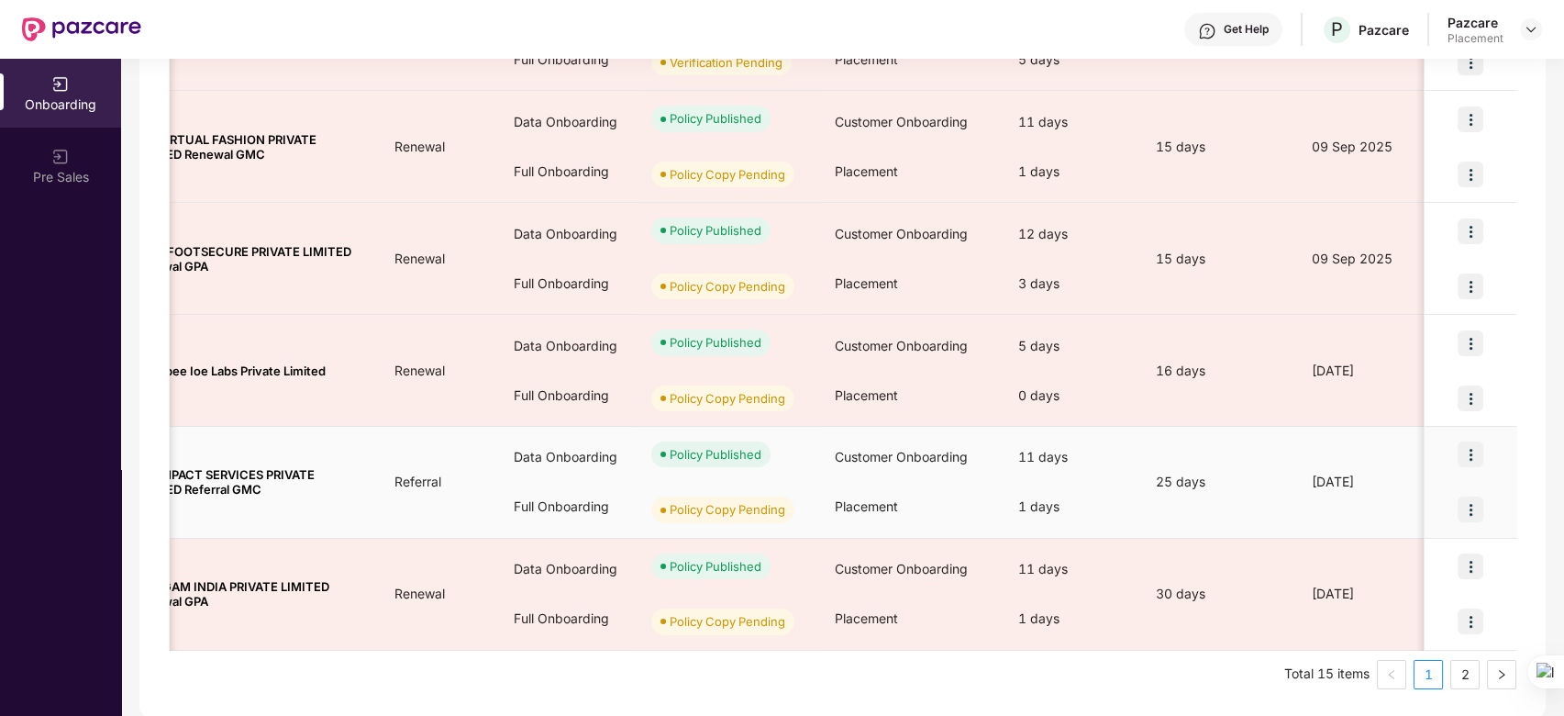 The height and width of the screenshot is (716, 1564). Describe the element at coordinates (1337, 29) in the screenshot. I see `span: P` at that location.